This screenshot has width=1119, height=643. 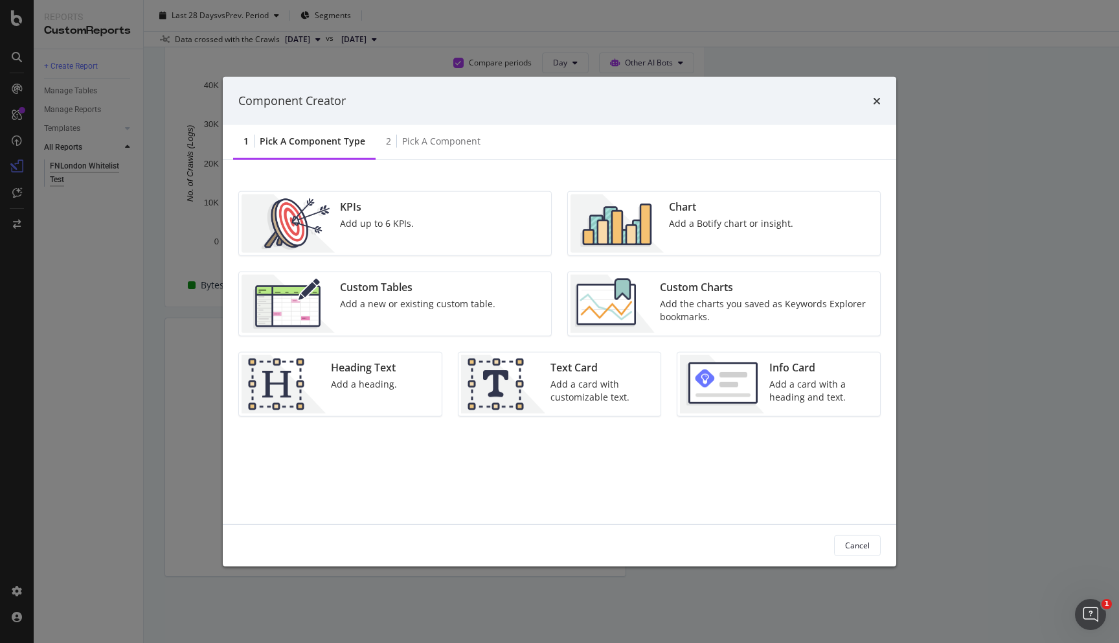 I want to click on div: 2, so click(x=389, y=141).